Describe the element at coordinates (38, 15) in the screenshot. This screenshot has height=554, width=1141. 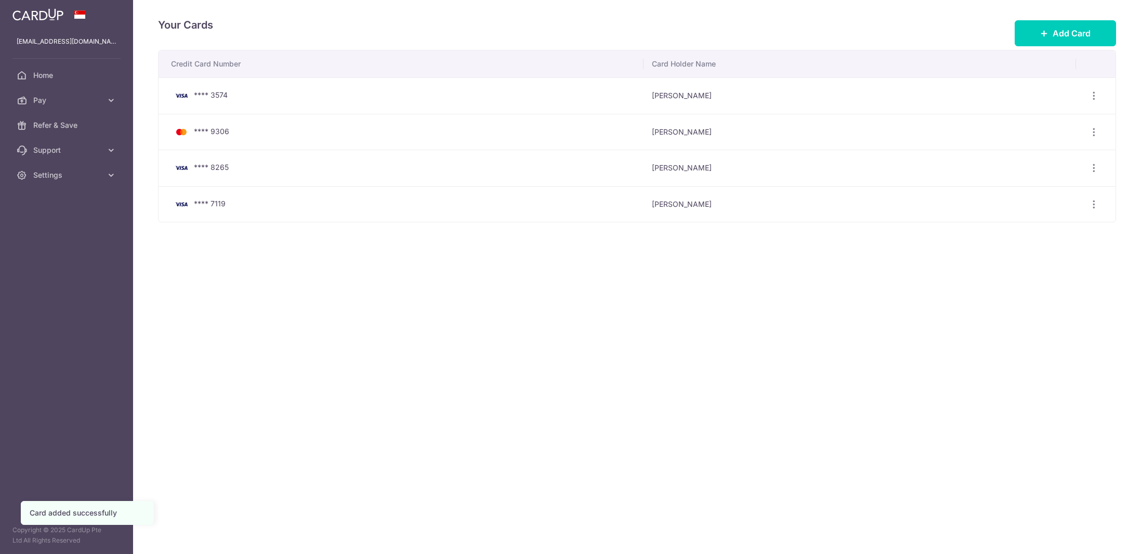
I see `img: CardUp` at that location.